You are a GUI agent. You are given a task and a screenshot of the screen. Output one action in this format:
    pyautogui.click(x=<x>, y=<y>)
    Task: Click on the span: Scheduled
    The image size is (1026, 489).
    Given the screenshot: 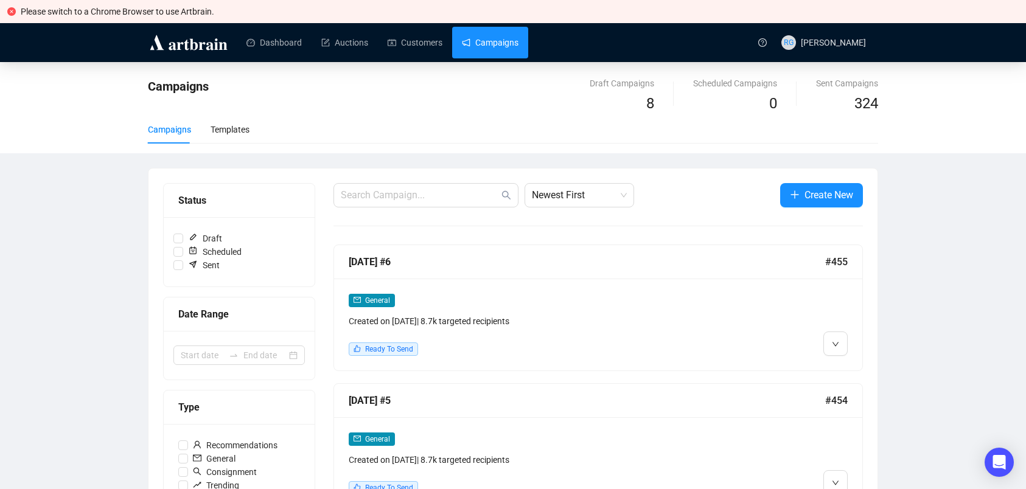 What is the action you would take?
    pyautogui.click(x=215, y=252)
    